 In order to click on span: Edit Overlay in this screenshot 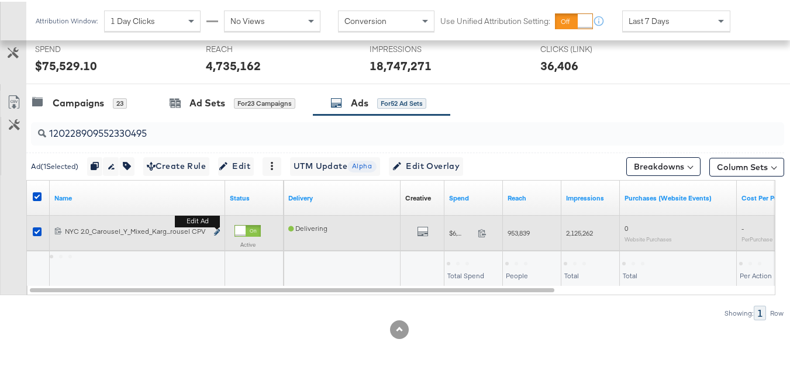, I will do `click(426, 164)`.